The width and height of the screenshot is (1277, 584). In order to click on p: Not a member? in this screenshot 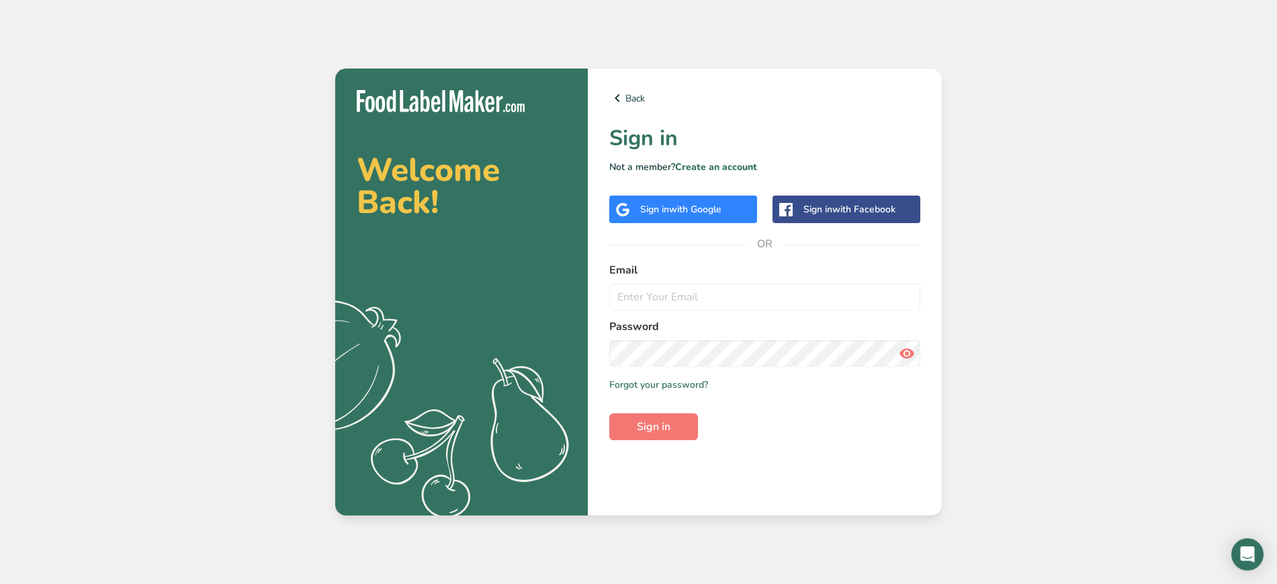, I will do `click(765, 167)`.